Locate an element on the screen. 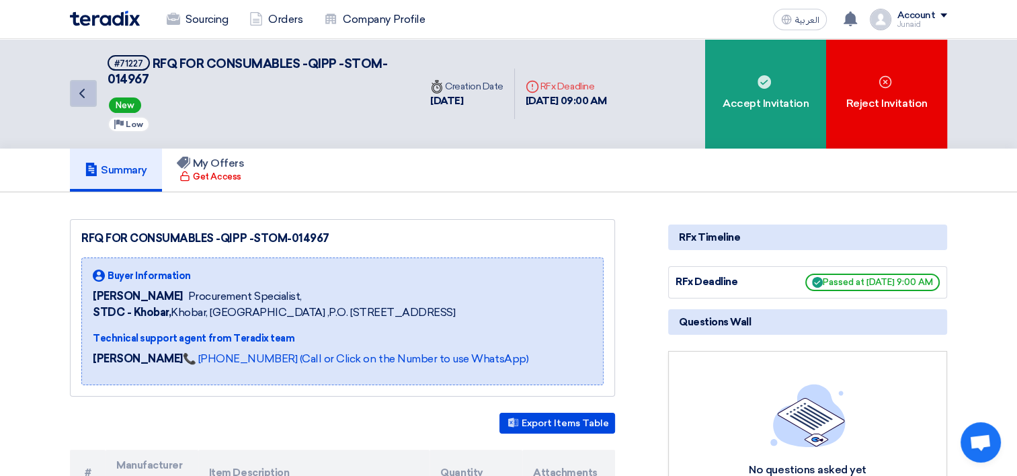  a: My Offers Get Access is located at coordinates (210, 170).